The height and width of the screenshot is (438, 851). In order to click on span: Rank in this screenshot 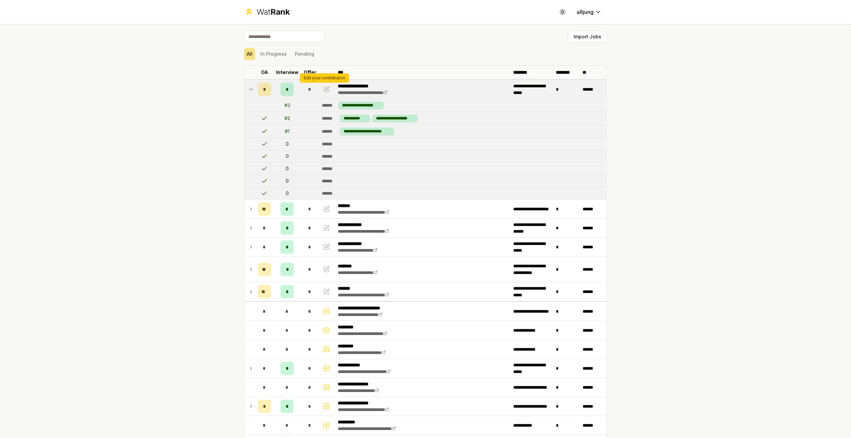, I will do `click(280, 12)`.